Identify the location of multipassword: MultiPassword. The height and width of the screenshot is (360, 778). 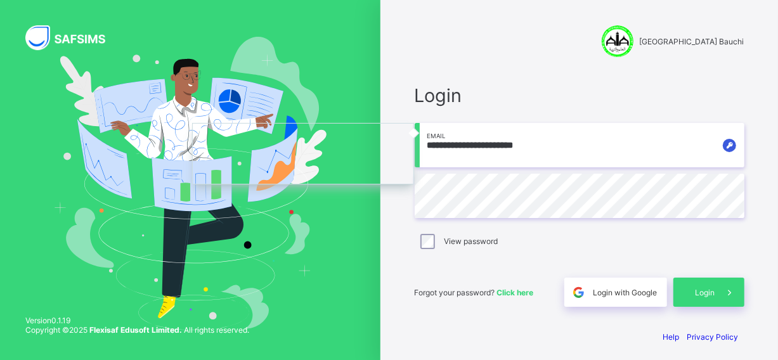
(729, 145).